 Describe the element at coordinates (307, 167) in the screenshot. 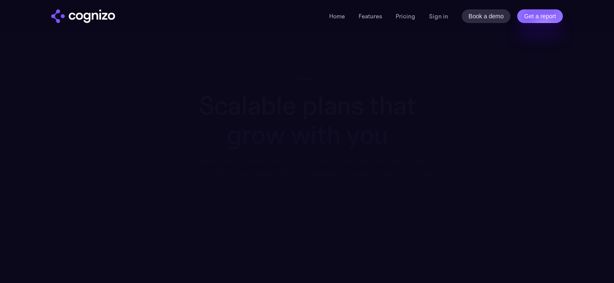

I see `div: Turn AI search into a primary acquisition channel with deep analytics focused on action. Our ente...` at that location.